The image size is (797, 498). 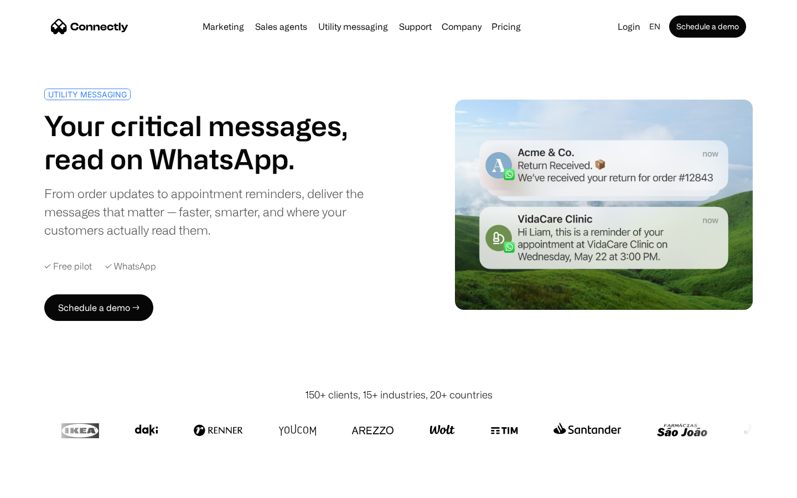 What do you see at coordinates (87, 94) in the screenshot?
I see `div: UTILITY MESSAGING` at bounding box center [87, 94].